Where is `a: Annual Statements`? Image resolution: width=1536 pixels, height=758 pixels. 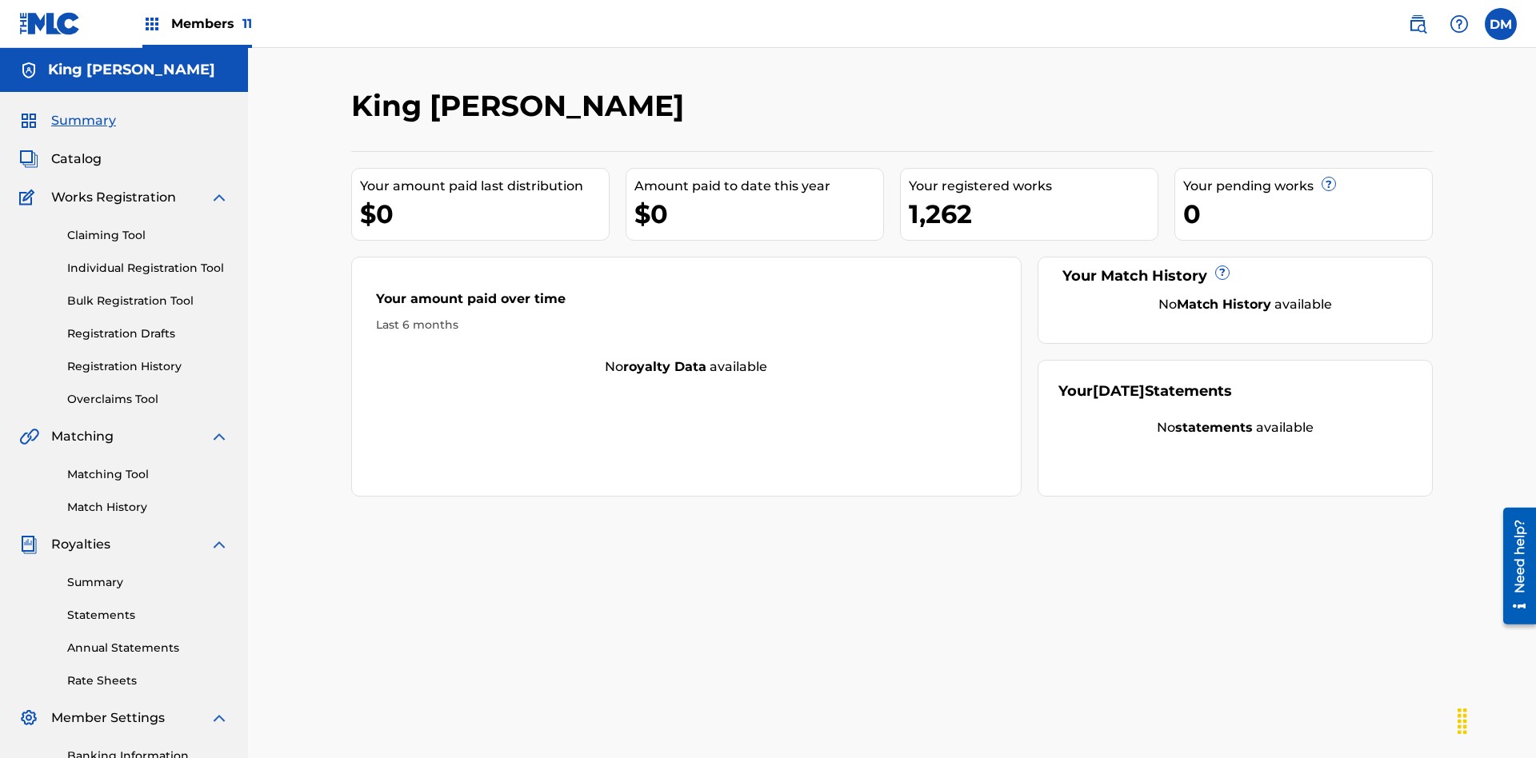 a: Annual Statements is located at coordinates (148, 648).